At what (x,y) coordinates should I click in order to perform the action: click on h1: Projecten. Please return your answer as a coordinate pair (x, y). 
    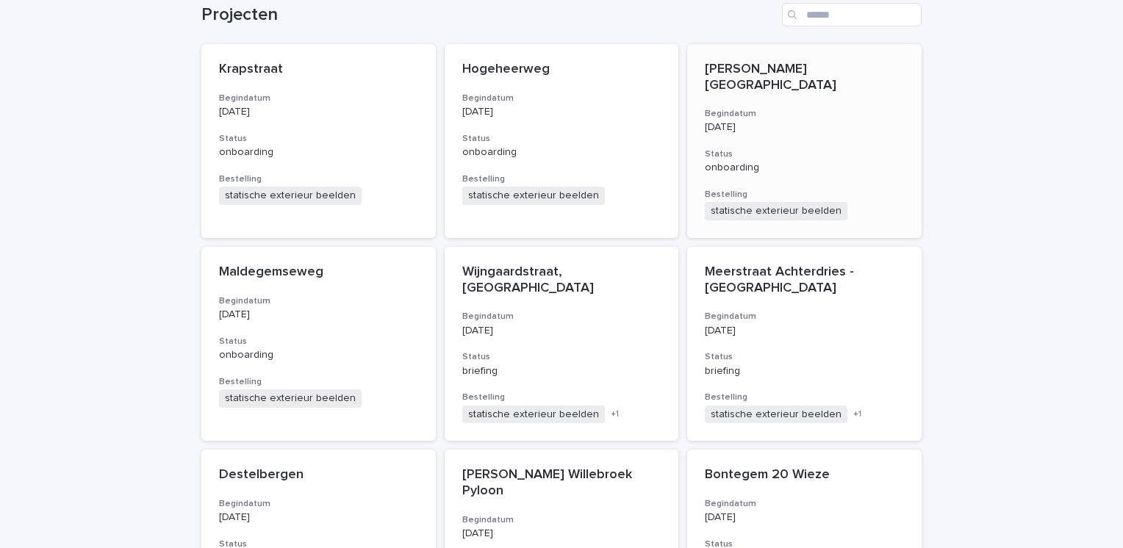
    Looking at the image, I should click on (489, 15).